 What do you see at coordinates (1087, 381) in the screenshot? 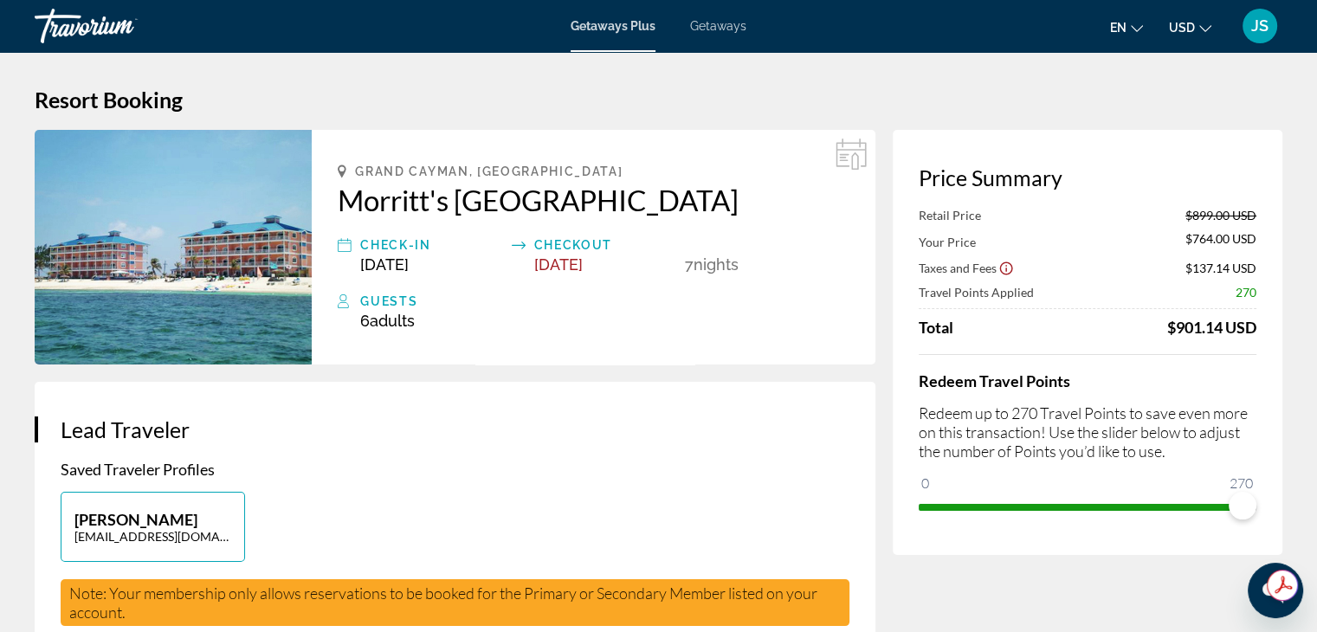
I see `h4: Redeem Travel Points` at bounding box center [1087, 381].